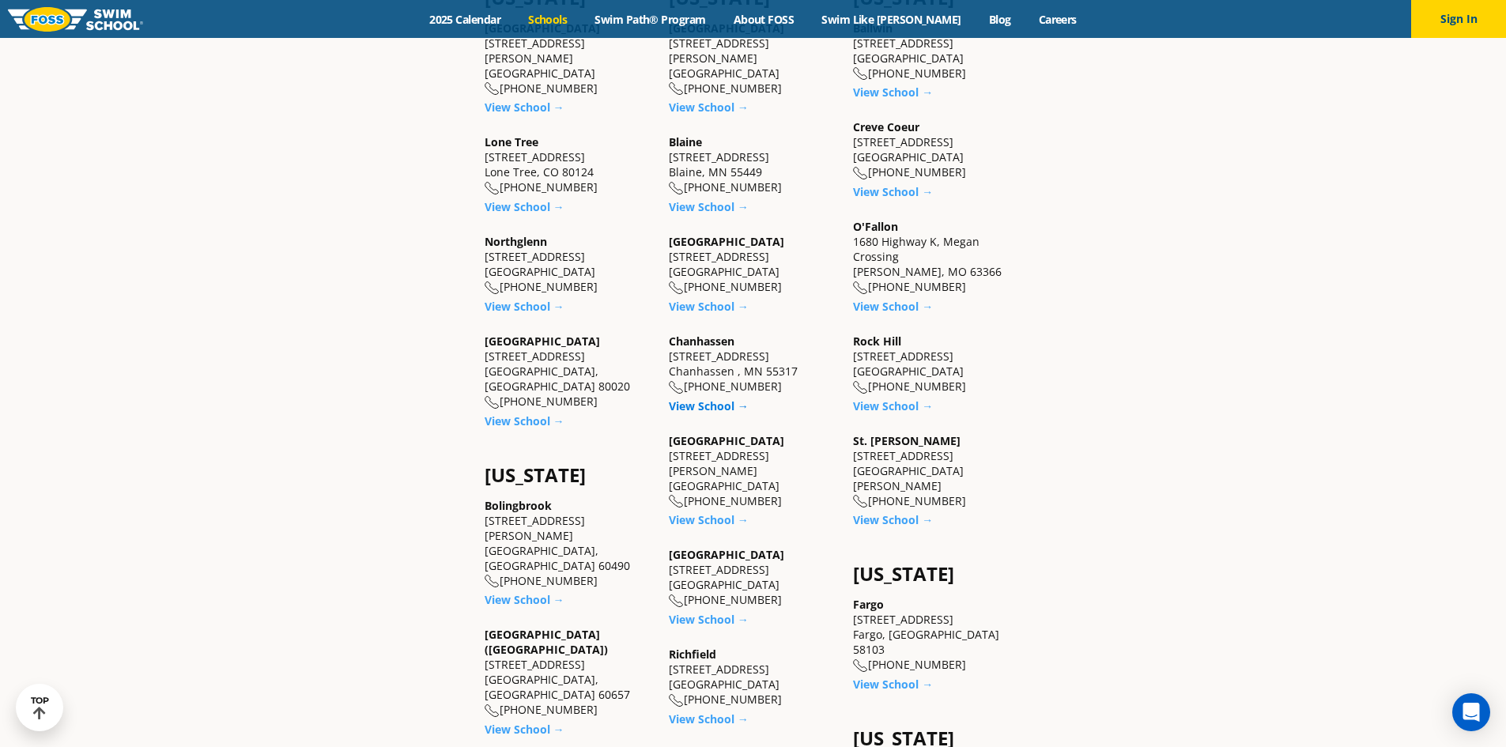  I want to click on div: Open Intercom Messenger, so click(1472, 713).